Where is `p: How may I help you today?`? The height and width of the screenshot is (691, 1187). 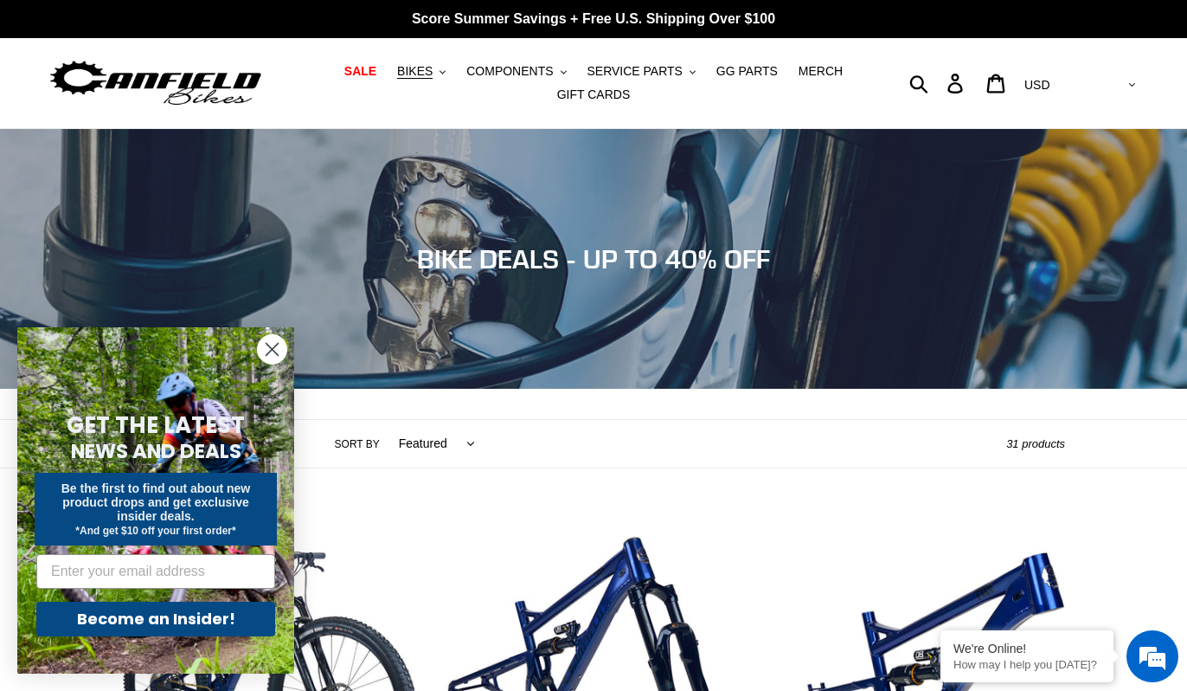 p: How may I help you today? is located at coordinates (1027, 664).